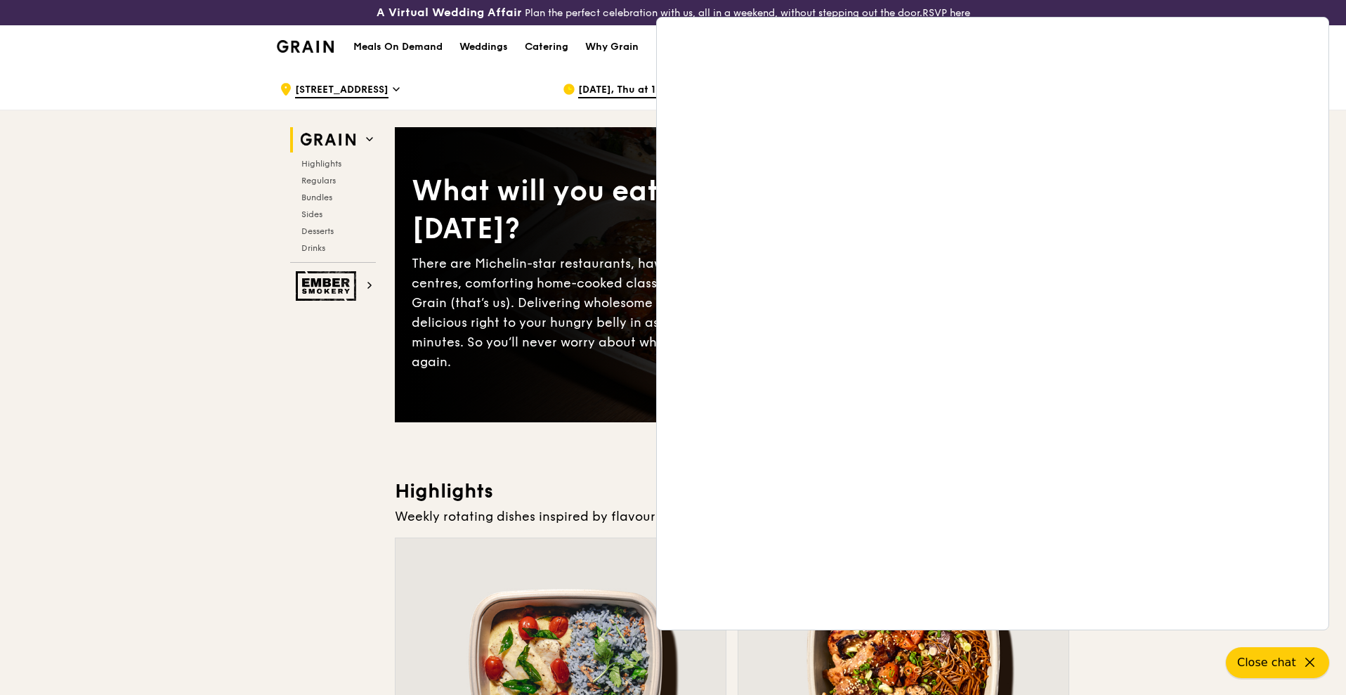  What do you see at coordinates (946, 13) in the screenshot?
I see `a: RSVP here` at bounding box center [946, 13].